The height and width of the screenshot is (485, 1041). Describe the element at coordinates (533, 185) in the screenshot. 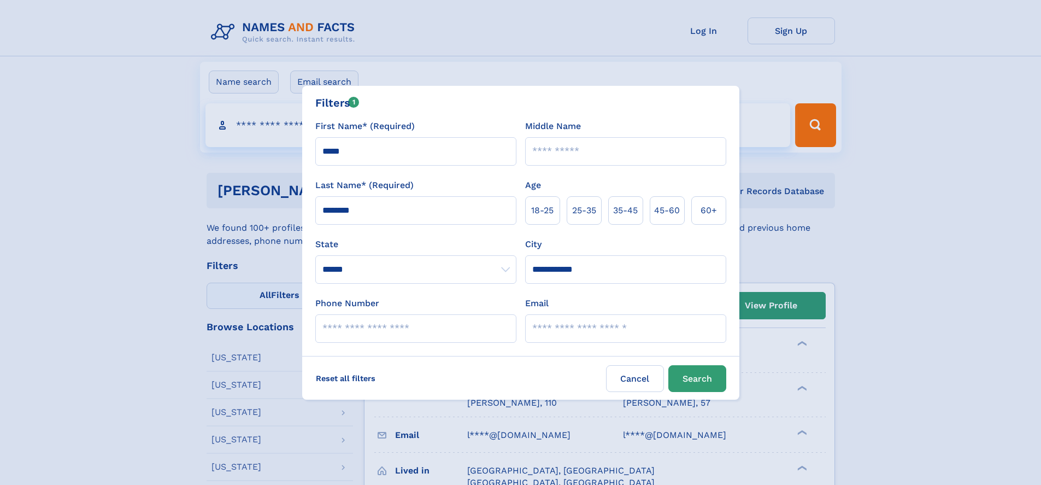

I see `label: Age` at that location.